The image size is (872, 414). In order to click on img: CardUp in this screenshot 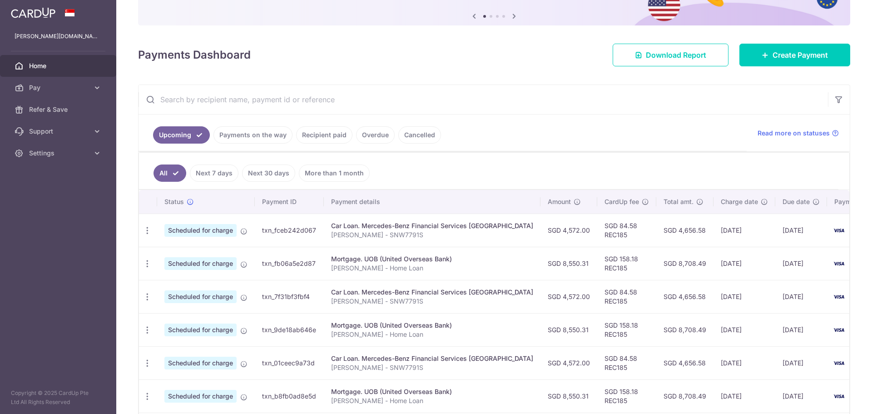, I will do `click(33, 13)`.